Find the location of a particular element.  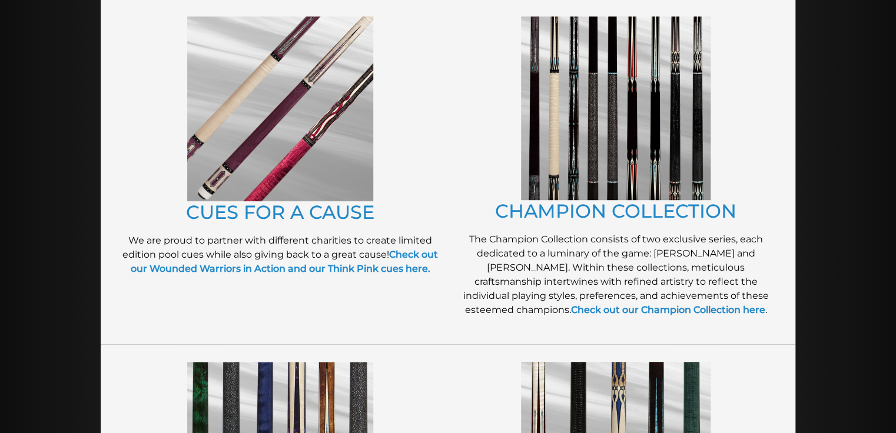

p: The Champion Collection consists of two exclusive series, each dedicated to a luminary of the gam... is located at coordinates (616, 275).